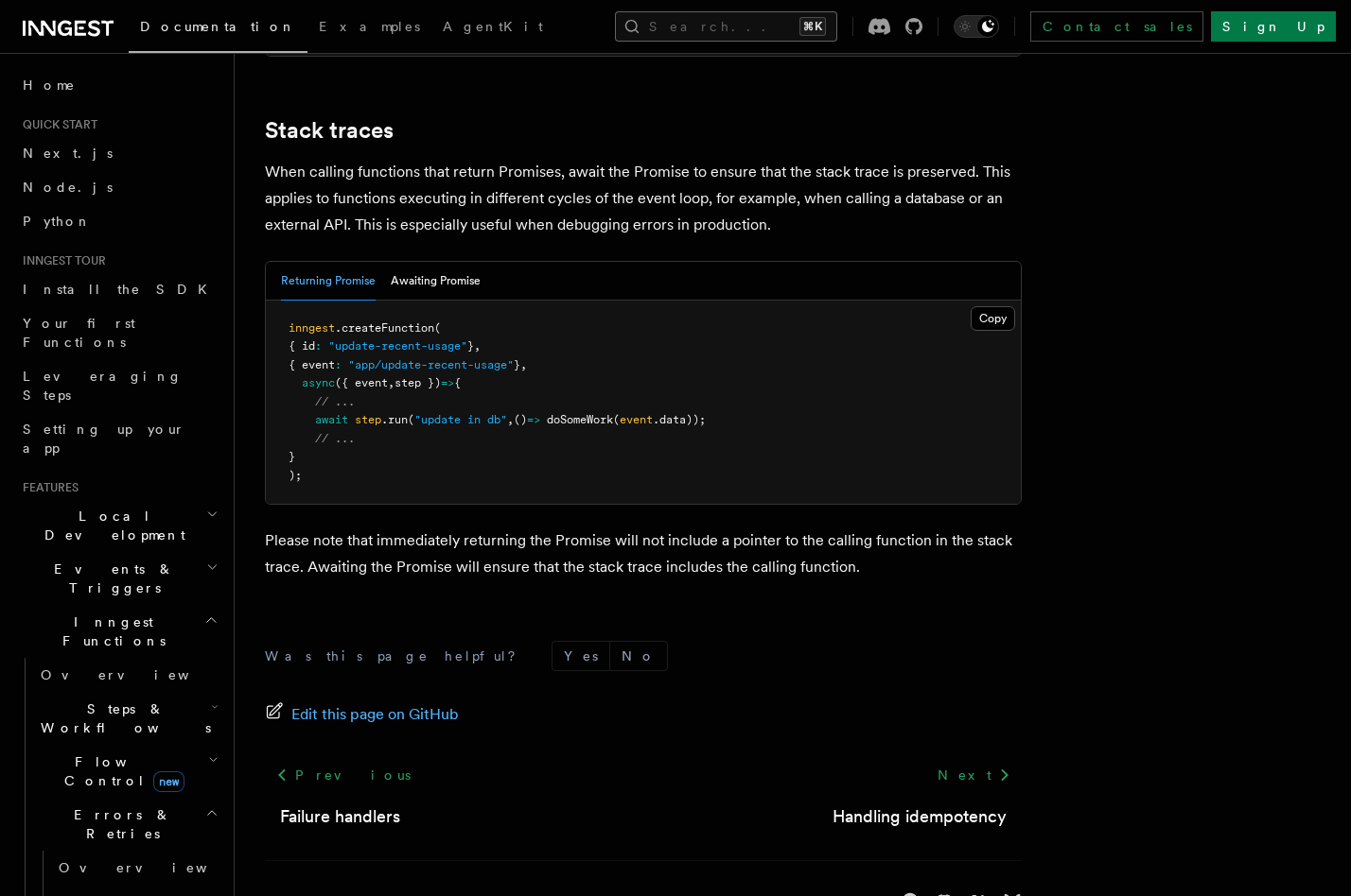  I want to click on span: Leveraging Steps, so click(102, 386).